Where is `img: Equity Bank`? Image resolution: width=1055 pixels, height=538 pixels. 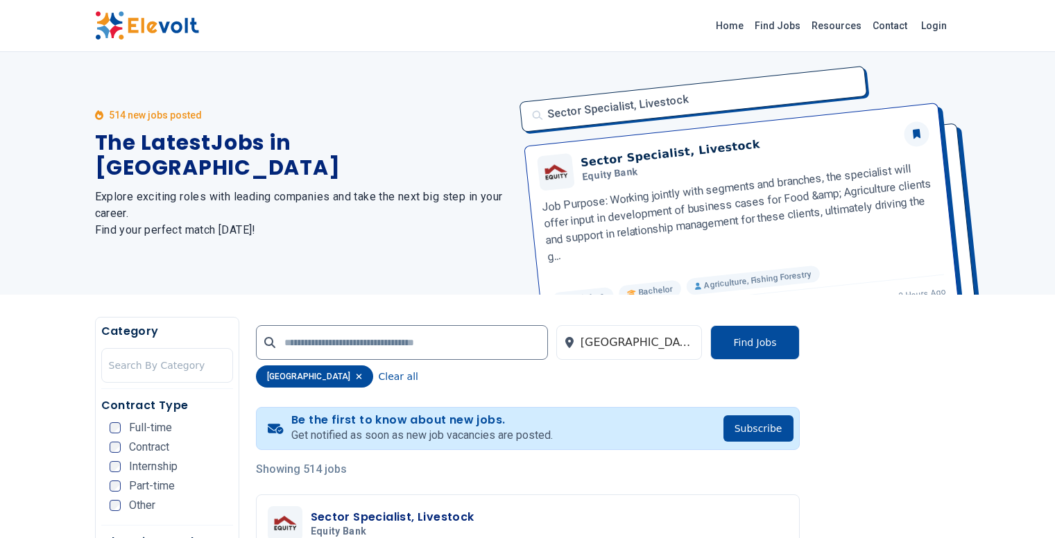 img: Equity Bank is located at coordinates (285, 524).